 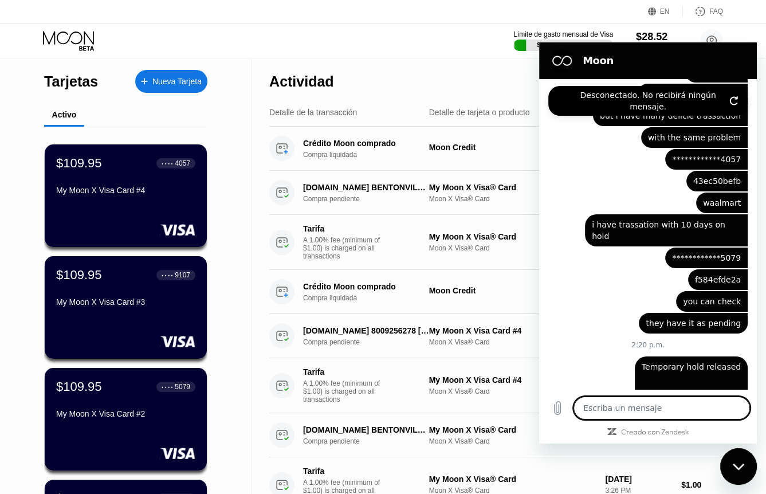 What do you see at coordinates (179, 237) in the screenshot?
I see `span: f584efde2a` at bounding box center [179, 237].